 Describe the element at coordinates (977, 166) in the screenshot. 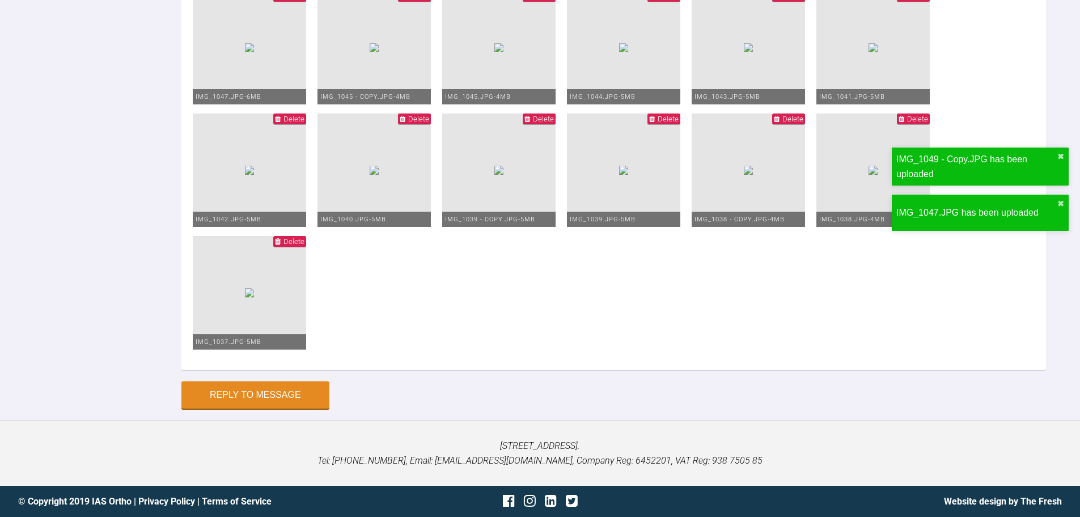

I see `div: IMG_1049 - Copy.JPG has been uploaded` at that location.